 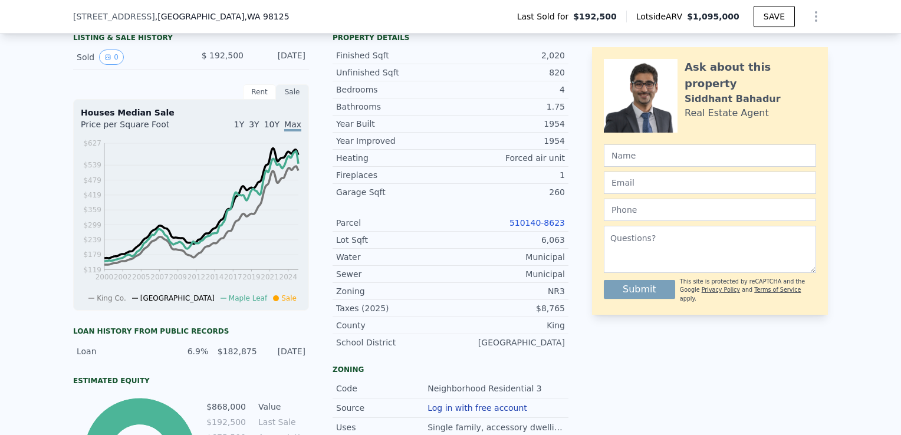 What do you see at coordinates (393, 158) in the screenshot?
I see `div: Heating` at bounding box center [393, 158].